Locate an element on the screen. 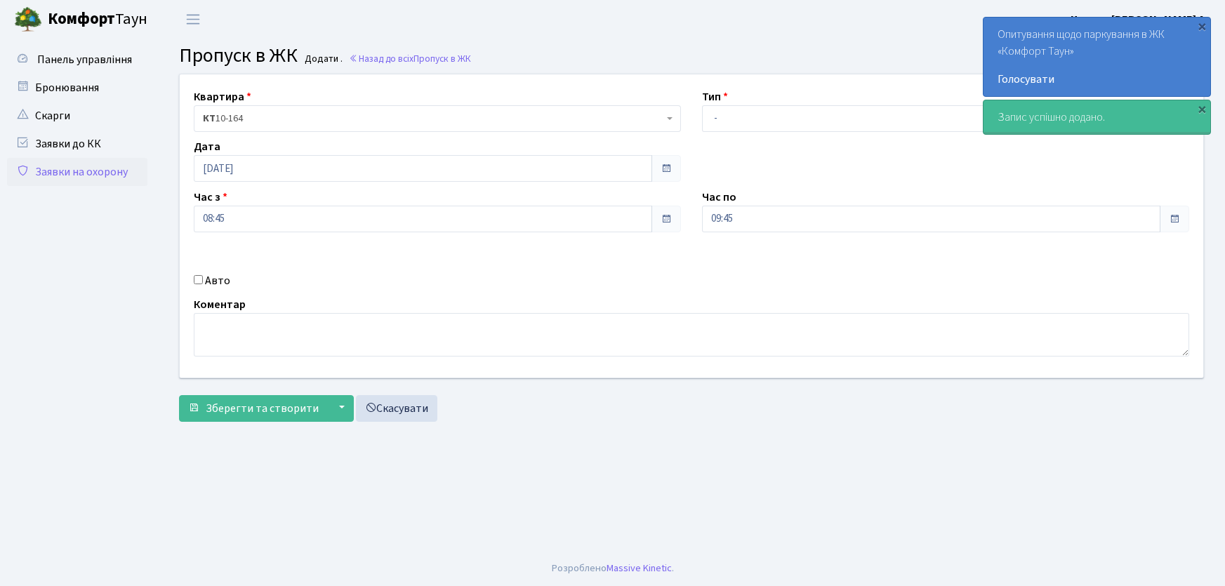 This screenshot has width=1225, height=586. img: logo.png is located at coordinates (28, 20).